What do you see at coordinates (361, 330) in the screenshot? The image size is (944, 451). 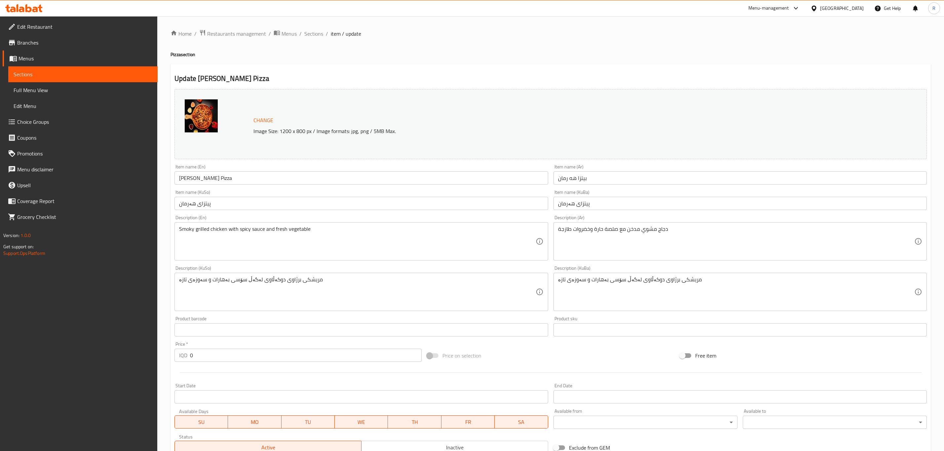 I see `input: Please enter product barcode` at bounding box center [361, 330].